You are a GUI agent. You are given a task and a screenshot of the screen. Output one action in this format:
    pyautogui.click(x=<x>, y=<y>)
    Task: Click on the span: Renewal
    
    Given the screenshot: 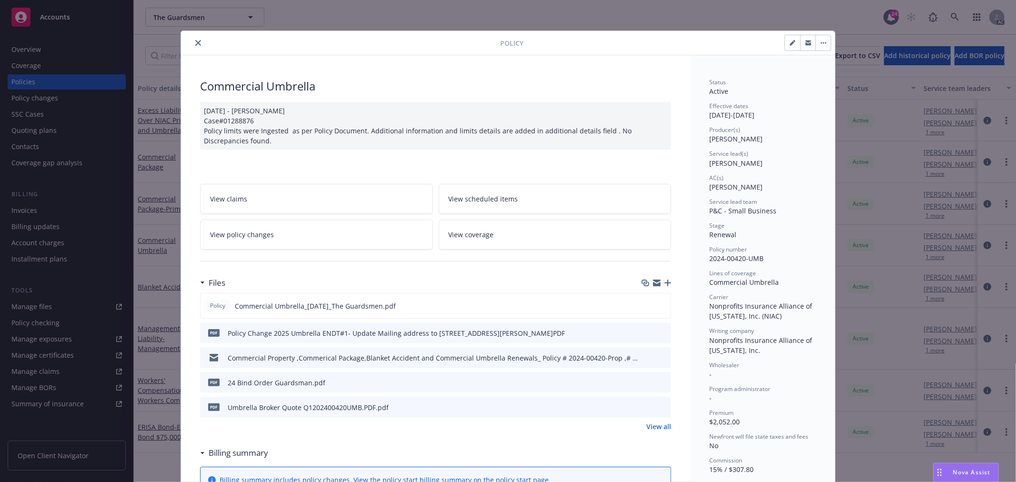 What is the action you would take?
    pyautogui.click(x=723, y=234)
    